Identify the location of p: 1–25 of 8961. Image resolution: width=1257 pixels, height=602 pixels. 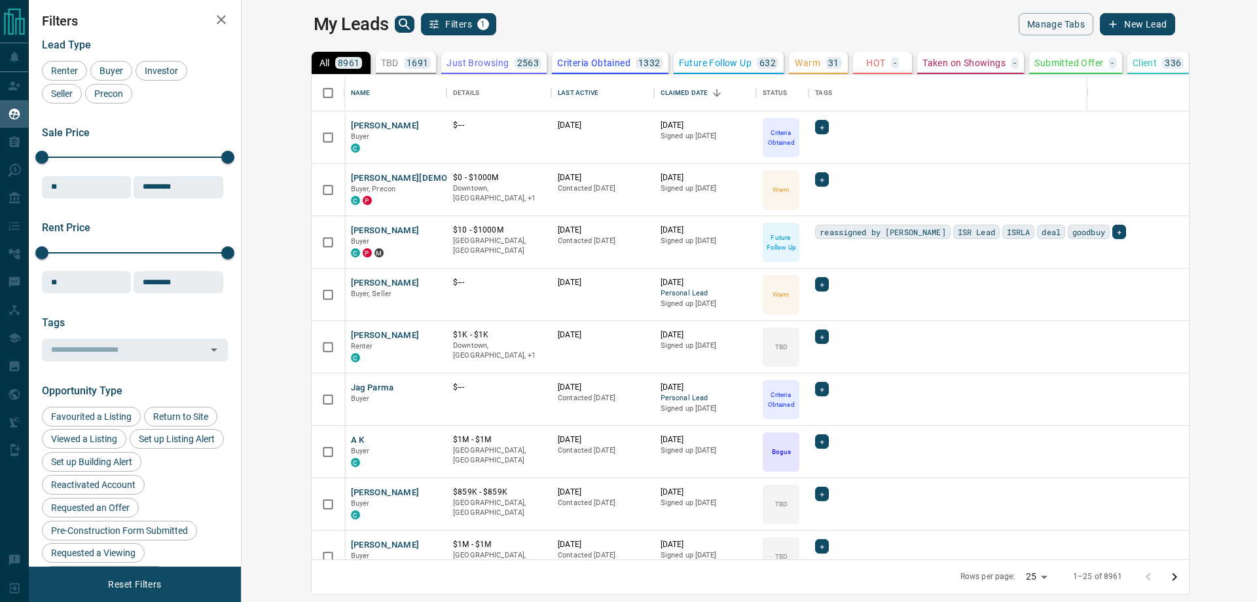
(1098, 576).